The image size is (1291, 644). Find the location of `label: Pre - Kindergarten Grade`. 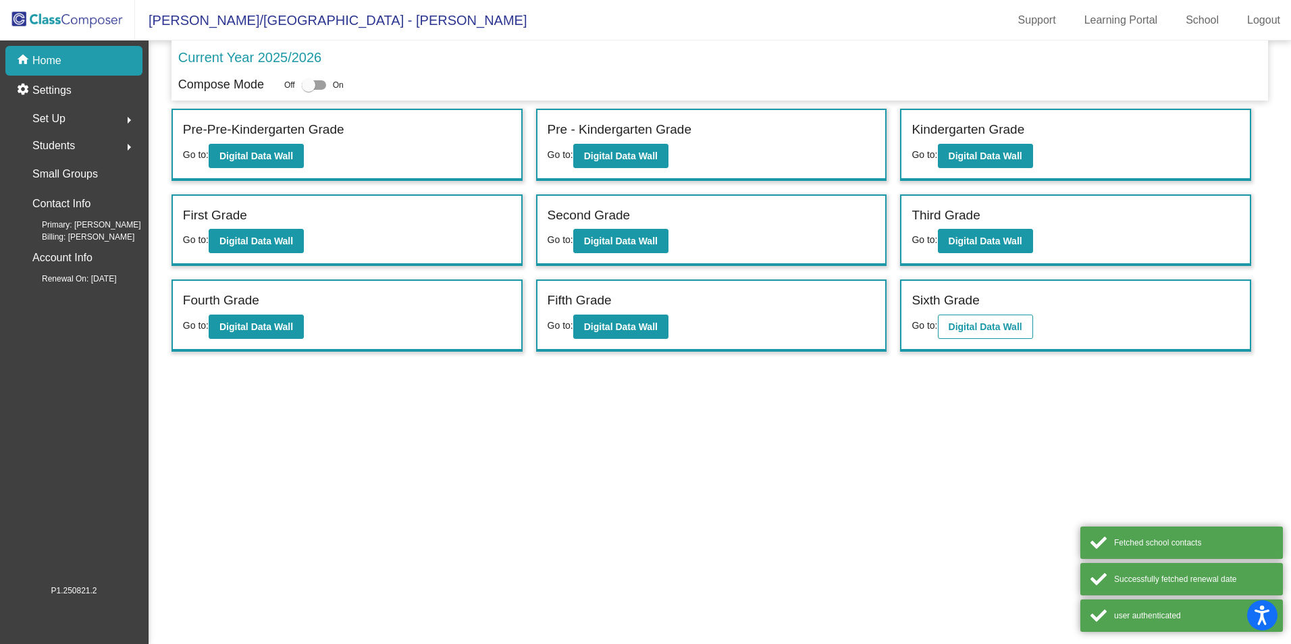

label: Pre - Kindergarten Grade is located at coordinates (619, 130).